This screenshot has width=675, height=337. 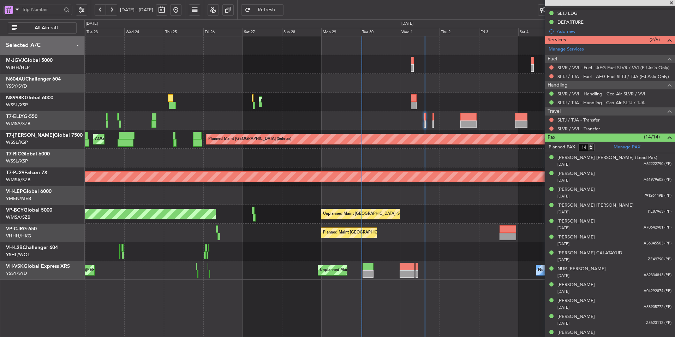 What do you see at coordinates (27, 173) in the screenshot?
I see `a: T7-PJ29Falcon 7X` at bounding box center [27, 173].